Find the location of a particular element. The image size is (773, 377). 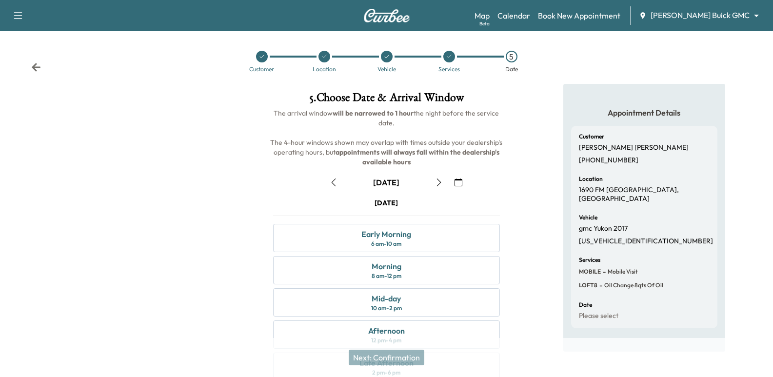

div: Location is located at coordinates (324, 69).